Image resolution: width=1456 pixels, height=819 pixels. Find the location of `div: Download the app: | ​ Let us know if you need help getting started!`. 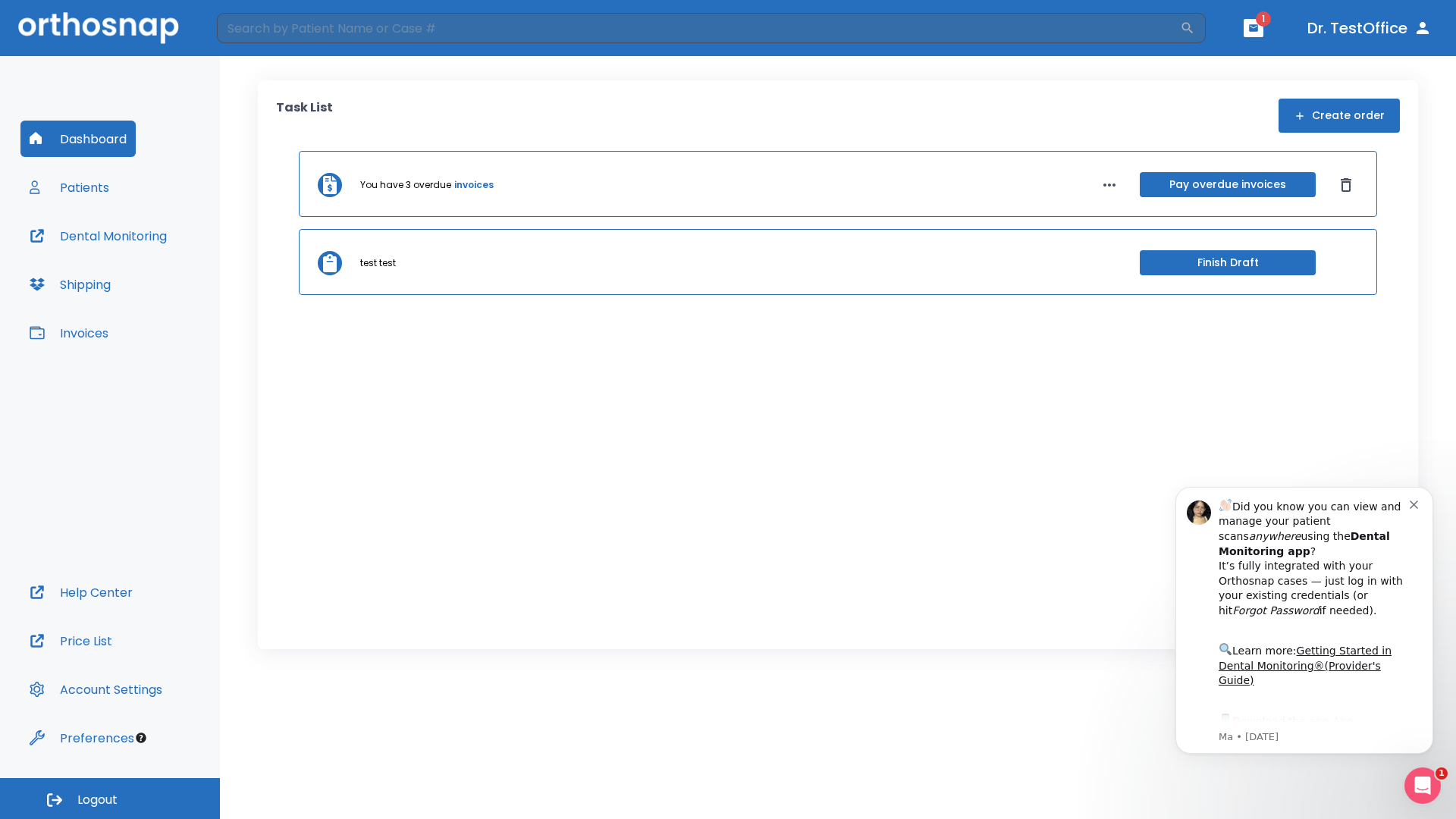

div: Download the app: | ​ Let us know if you need help getting started! is located at coordinates (162, 286).